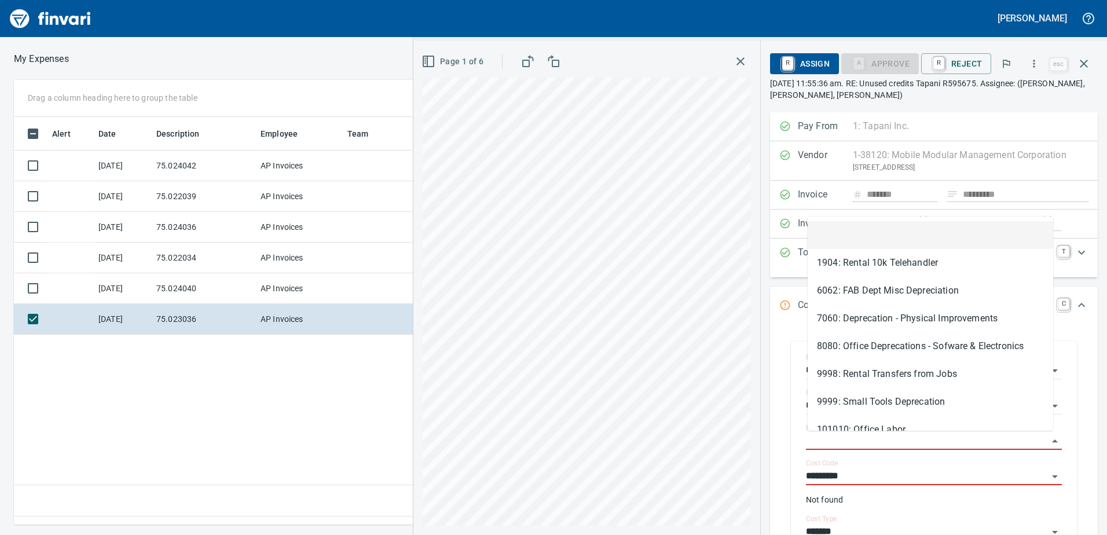  What do you see at coordinates (204, 319) in the screenshot?
I see `td: 75.023036` at bounding box center [204, 319].